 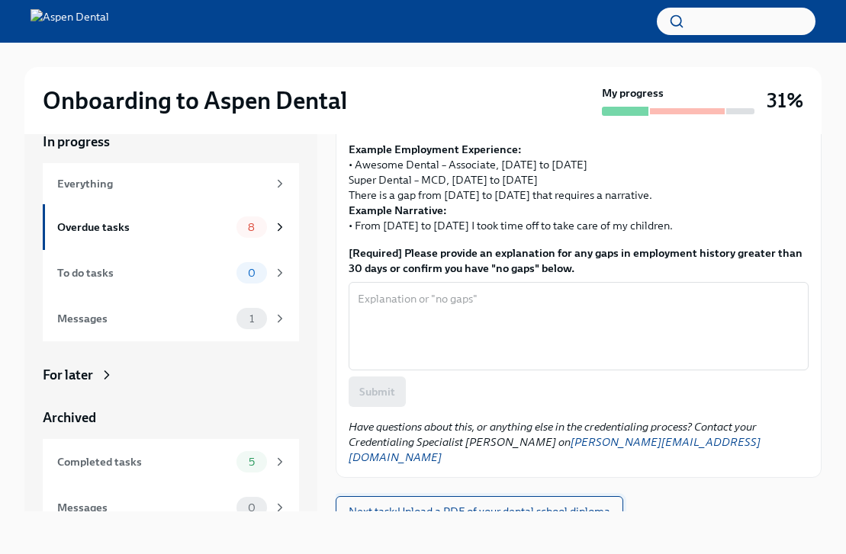 I want to click on span: 5, so click(x=252, y=462).